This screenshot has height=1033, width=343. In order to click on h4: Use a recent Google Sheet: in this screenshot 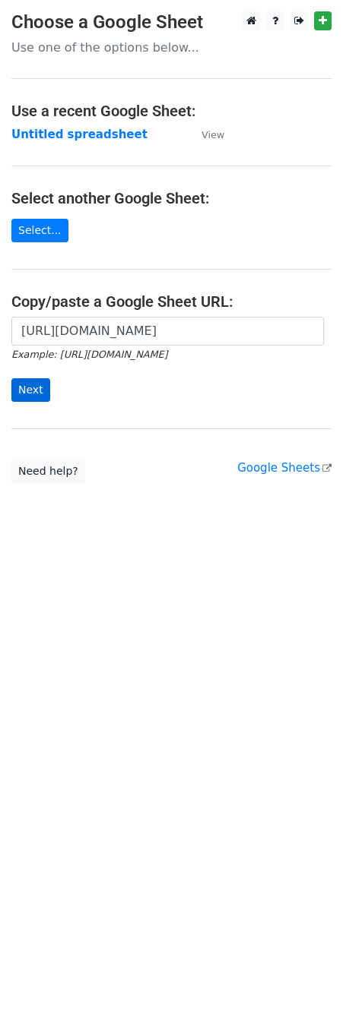, I will do `click(171, 111)`.